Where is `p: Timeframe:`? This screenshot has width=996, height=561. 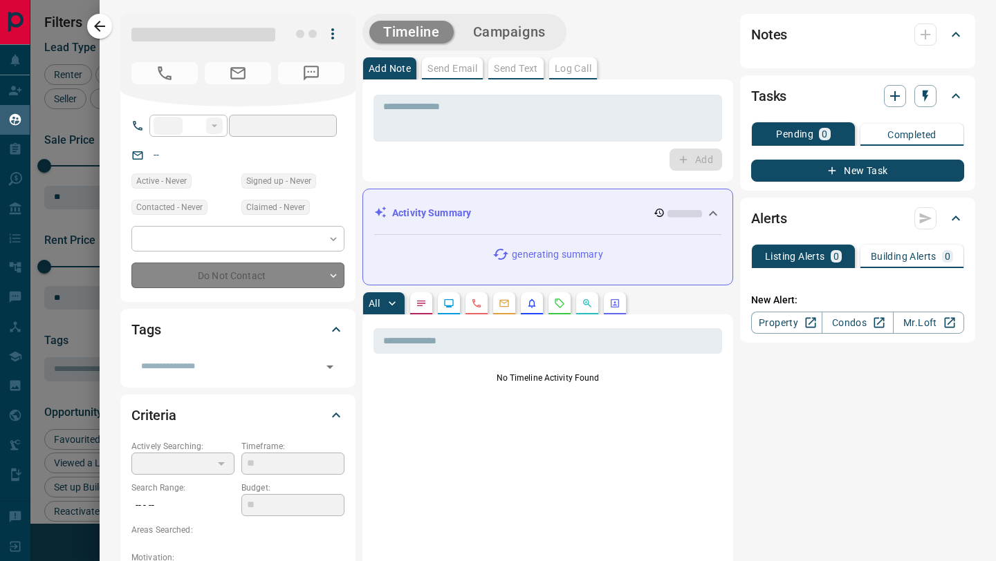 p: Timeframe: is located at coordinates (292, 447).